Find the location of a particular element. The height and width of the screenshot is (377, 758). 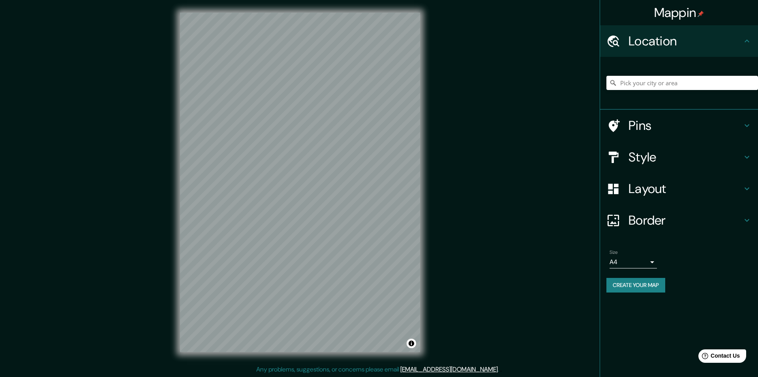

button: Toggle attribution is located at coordinates (411, 343).